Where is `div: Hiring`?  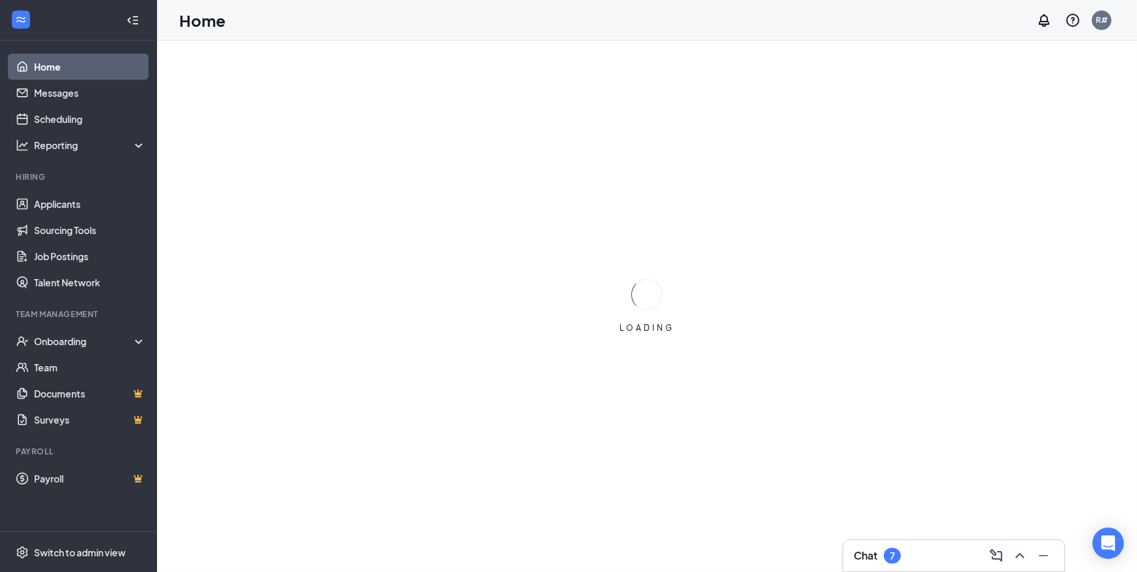
div: Hiring is located at coordinates (79, 177).